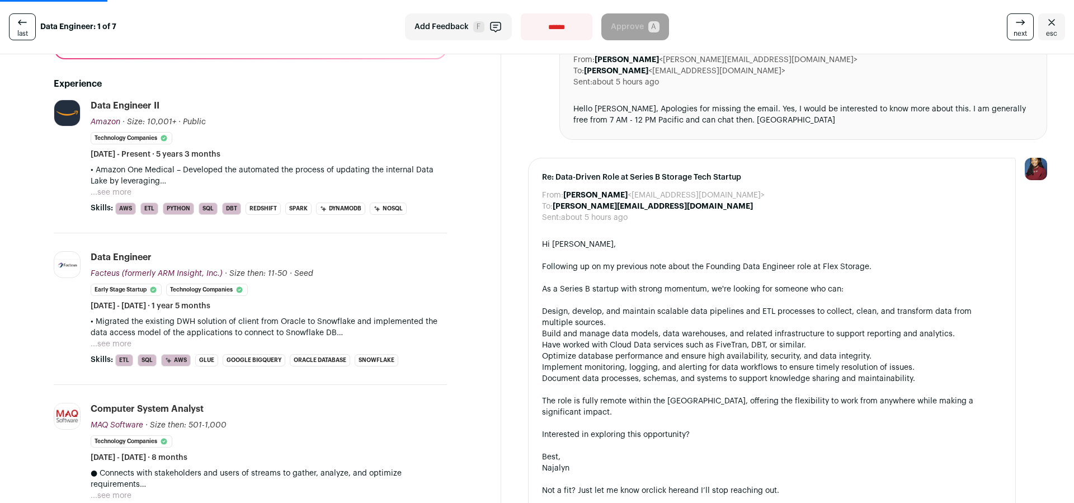  I want to click on li: Document data processes, schemas, and systems to support knowledge sharing and maintainability., so click(772, 379).